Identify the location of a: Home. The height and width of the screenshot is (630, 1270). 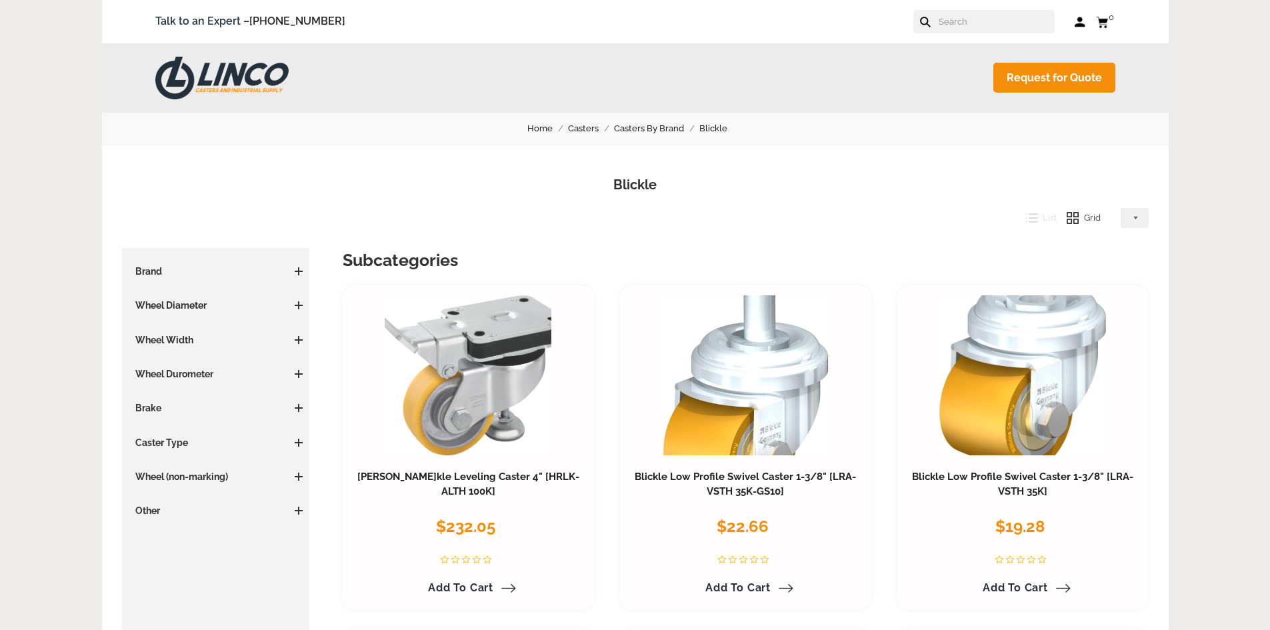
(547, 129).